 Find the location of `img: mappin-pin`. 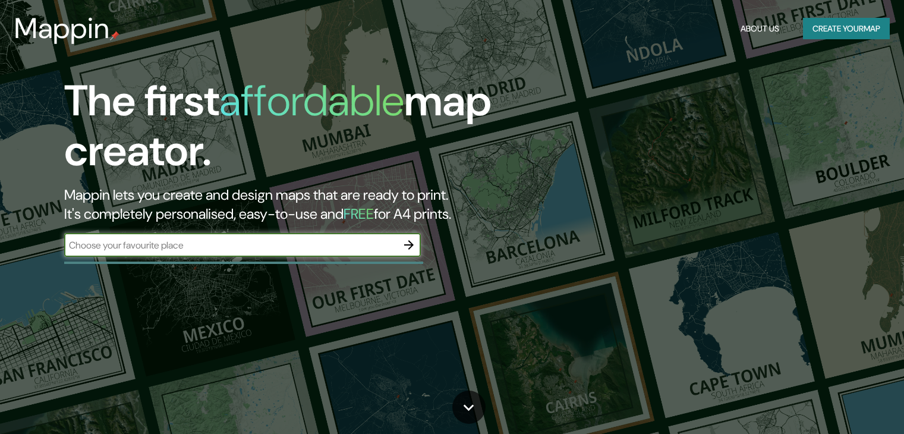

img: mappin-pin is located at coordinates (115, 36).